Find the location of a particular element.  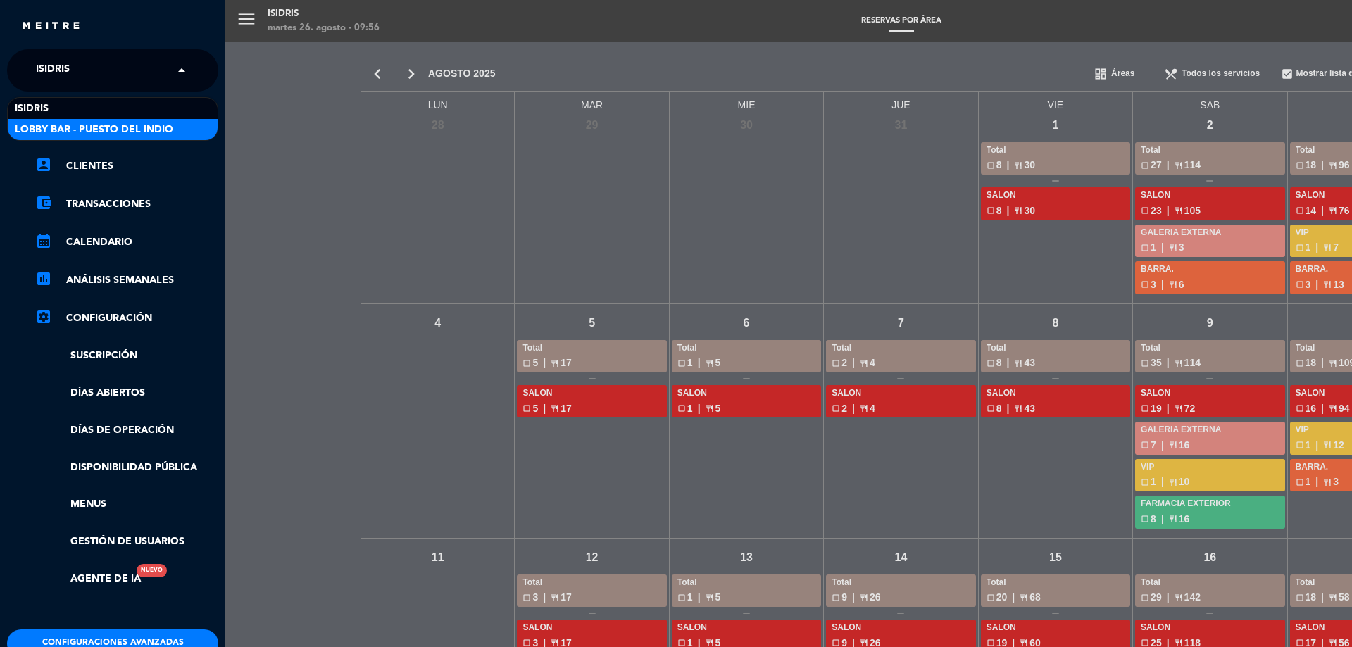

a: Agente de IANuevo is located at coordinates (88, 579).